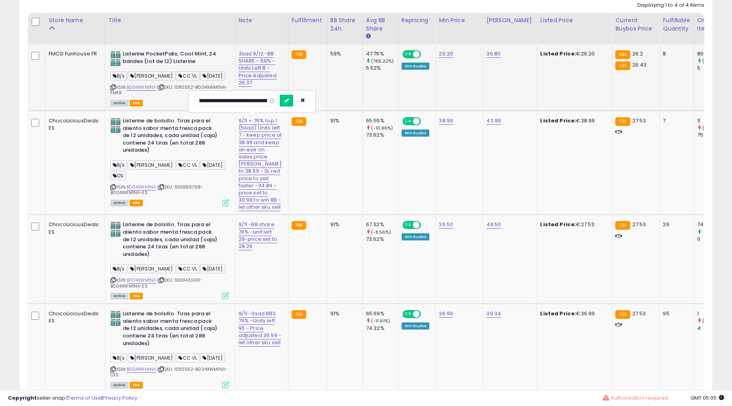 The width and height of the screenshot is (732, 406). What do you see at coordinates (22, 397) in the screenshot?
I see `strong: Copyright` at bounding box center [22, 397].